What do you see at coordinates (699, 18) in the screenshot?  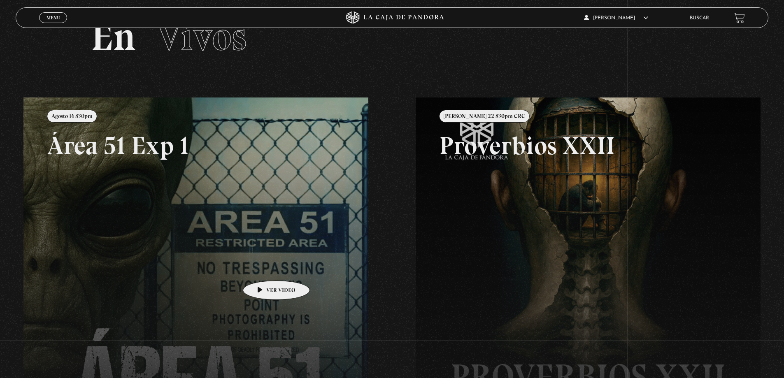 I see `a: Buscar` at bounding box center [699, 18].